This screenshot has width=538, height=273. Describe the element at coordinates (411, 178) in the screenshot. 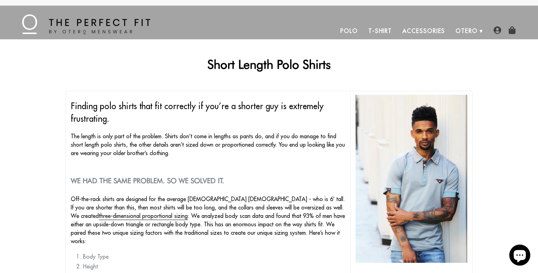

I see `img: short length polo shirts` at that location.